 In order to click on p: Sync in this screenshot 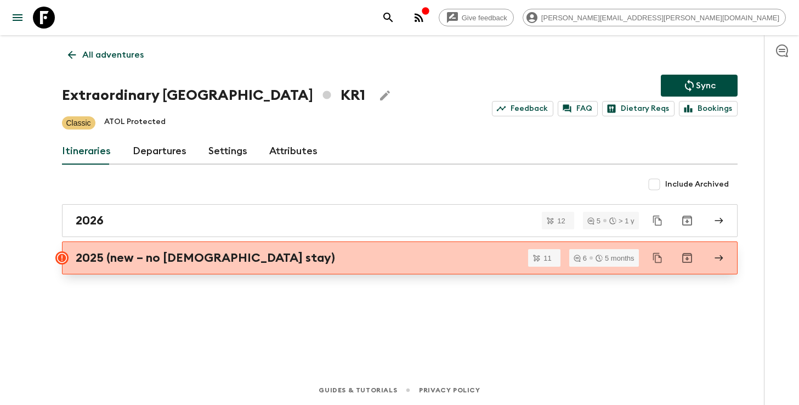, I will do `click(706, 86)`.